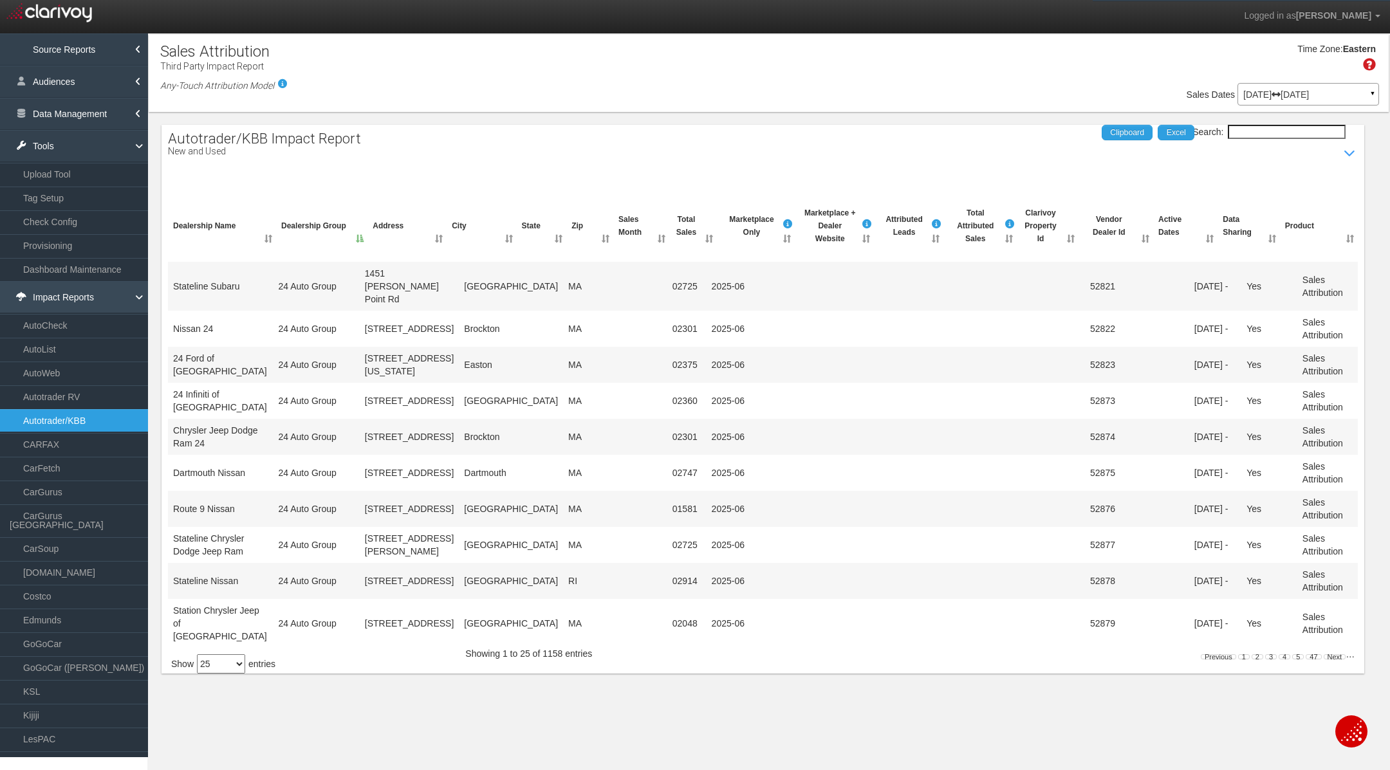 This screenshot has width=1390, height=770. What do you see at coordinates (1103, 545) in the screenshot?
I see `td: 52877` at bounding box center [1103, 545].